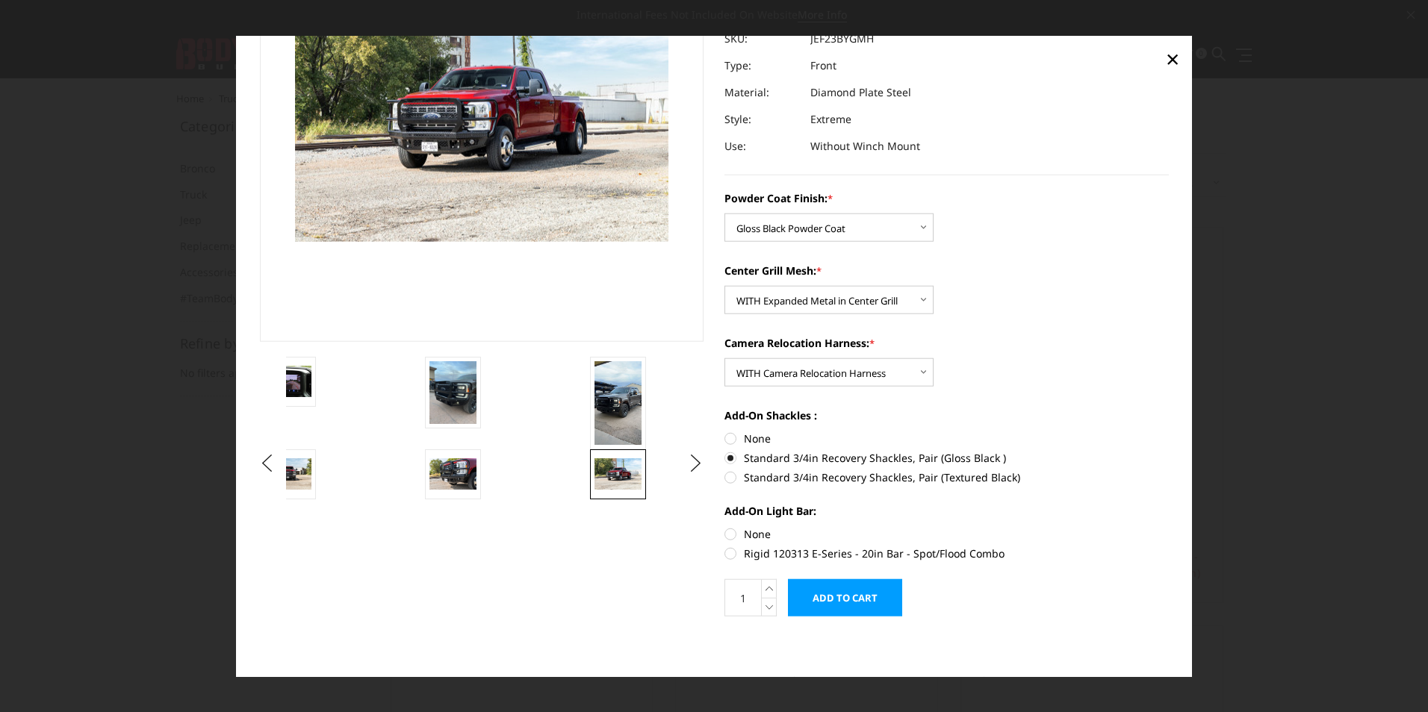  Describe the element at coordinates (1390, 676) in the screenshot. I see `div: Chat Widget` at that location.